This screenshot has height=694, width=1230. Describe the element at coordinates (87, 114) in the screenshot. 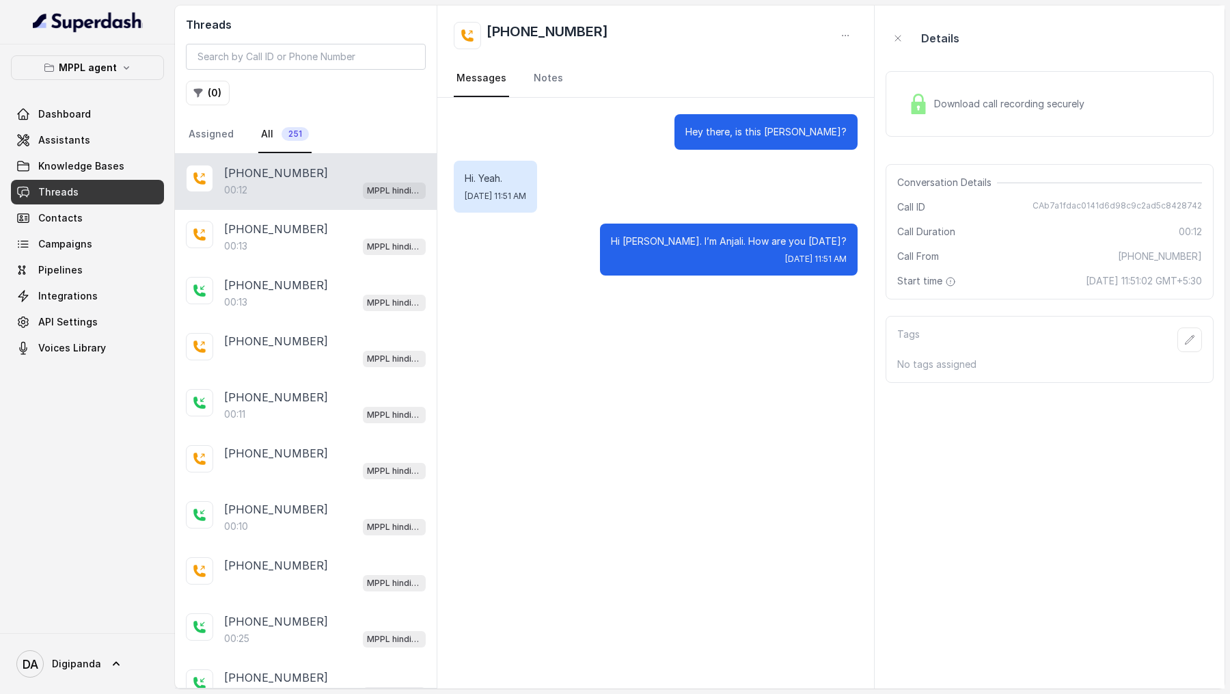

I see `a: Dashboard` at that location.